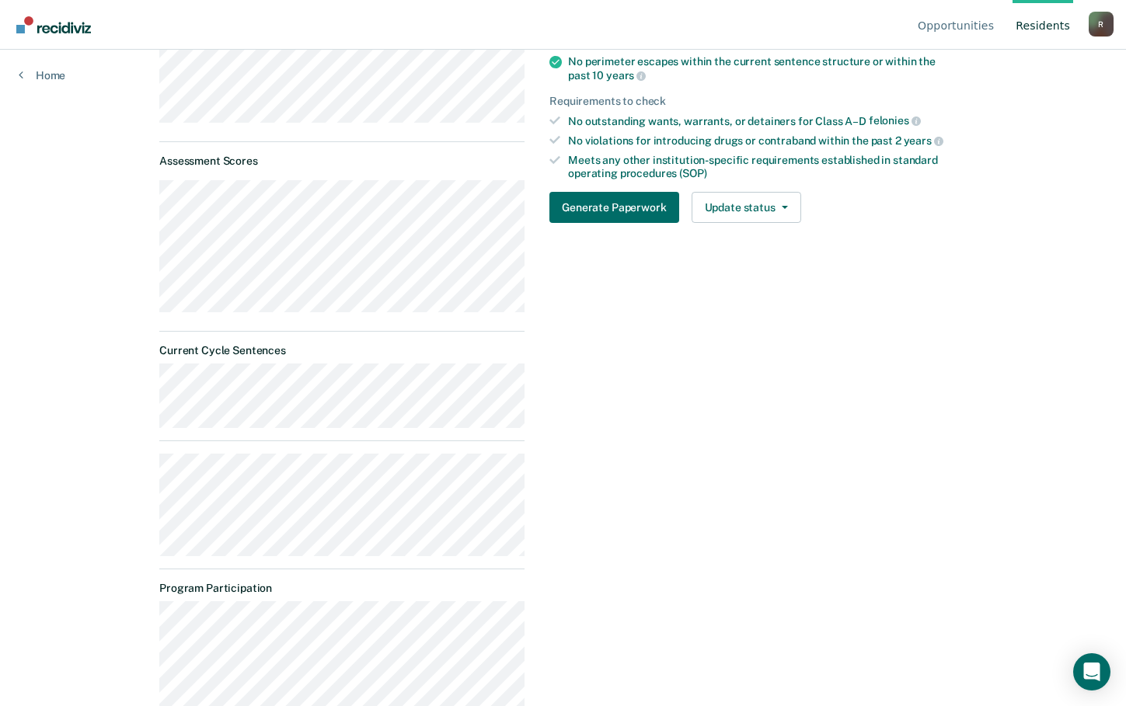  Describe the element at coordinates (692, 173) in the screenshot. I see `span: (SOP)` at that location.